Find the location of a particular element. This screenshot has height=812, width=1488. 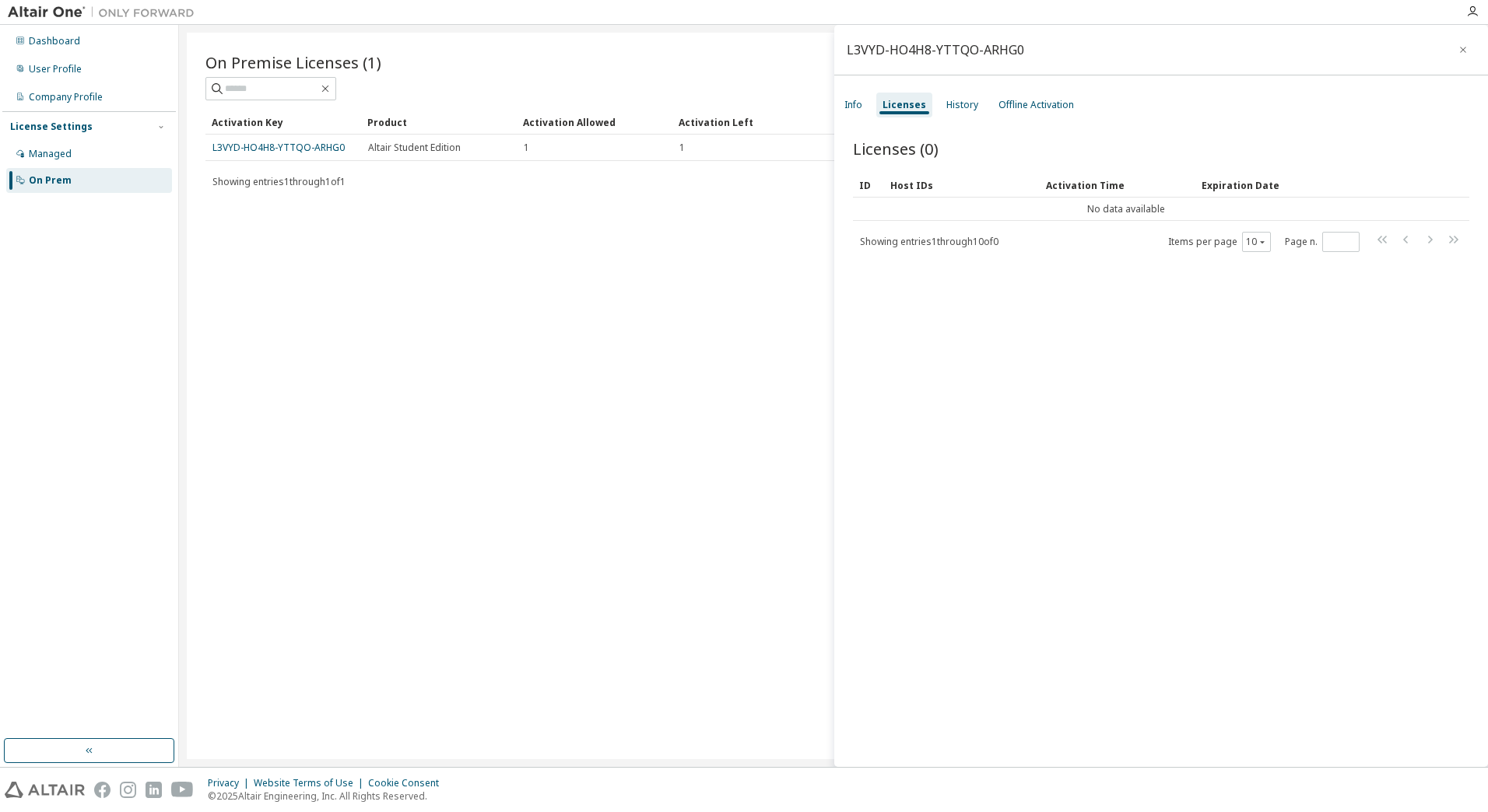

span: On Premise Licenses (1) is located at coordinates (293, 62).